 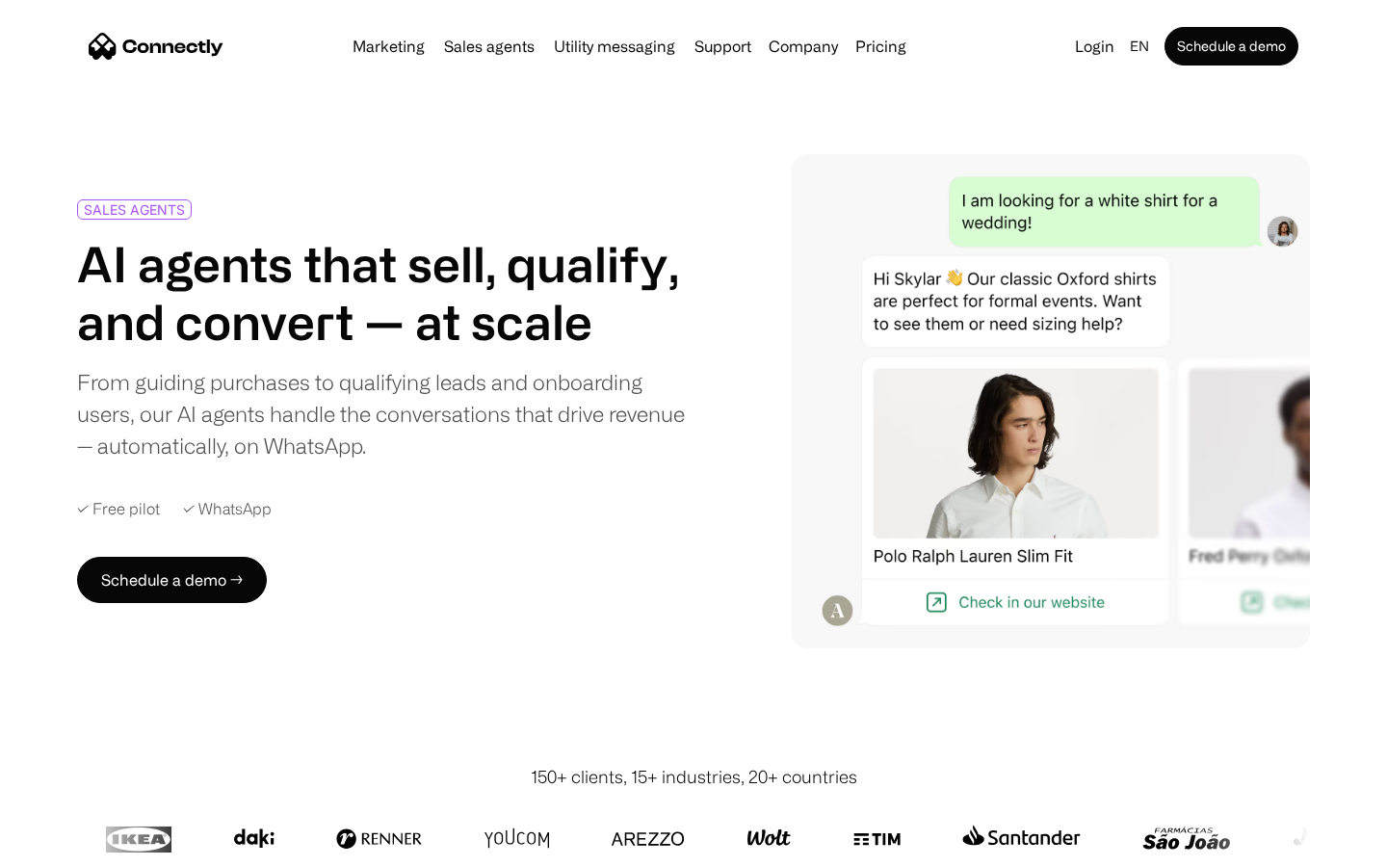 I want to click on div: Company, so click(x=803, y=46).